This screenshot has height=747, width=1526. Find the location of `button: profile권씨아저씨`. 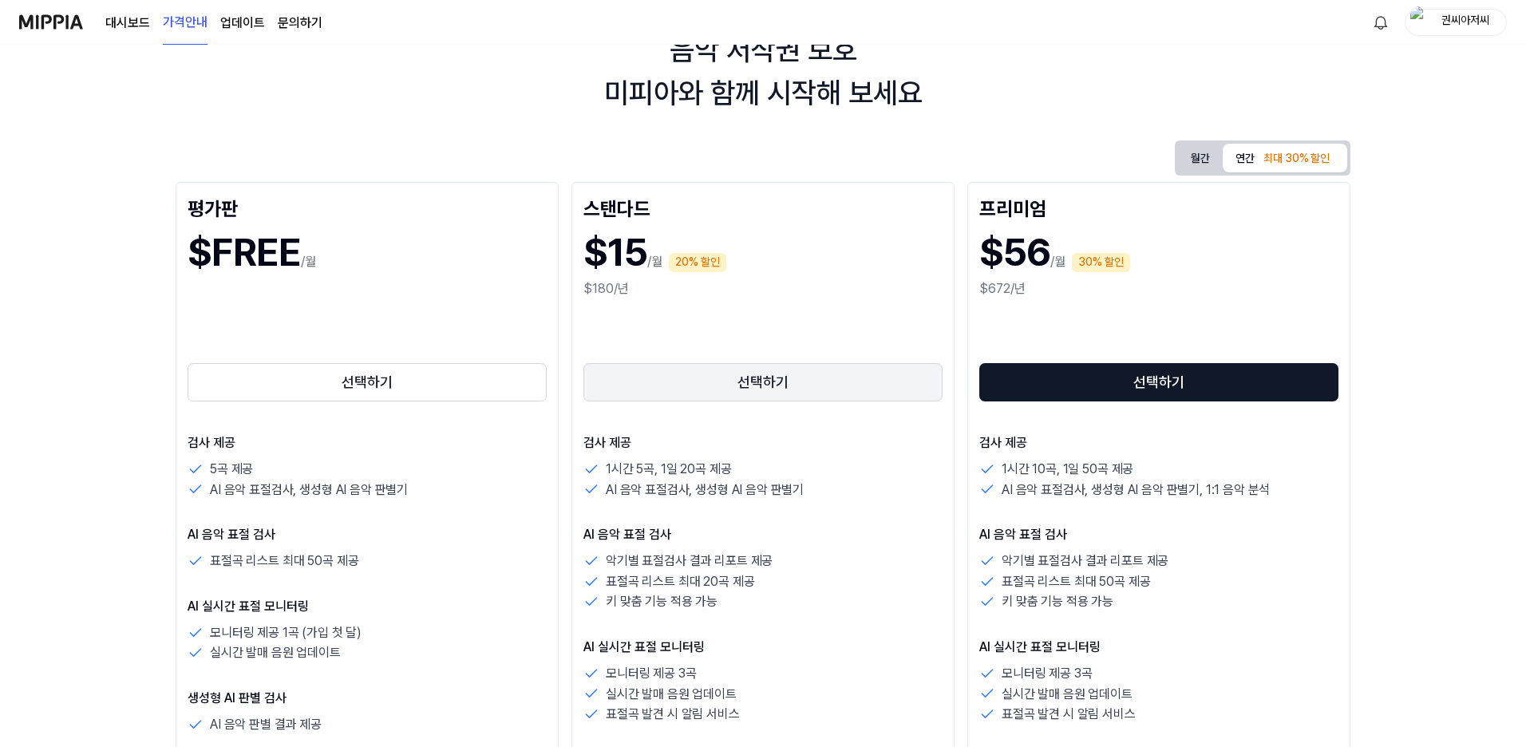

button: profile권씨아저씨 is located at coordinates (1456, 22).